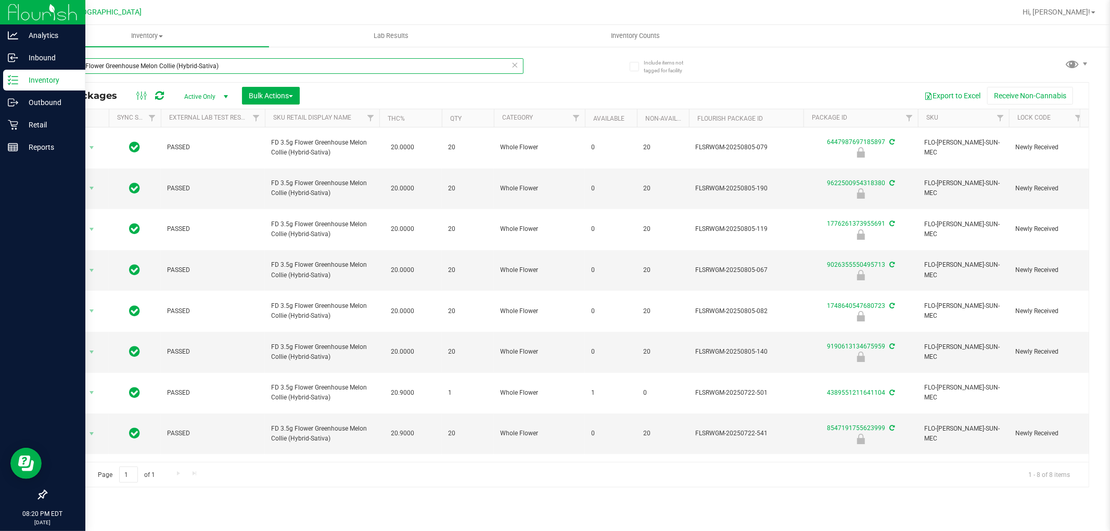  I want to click on a: SKU, so click(932, 118).